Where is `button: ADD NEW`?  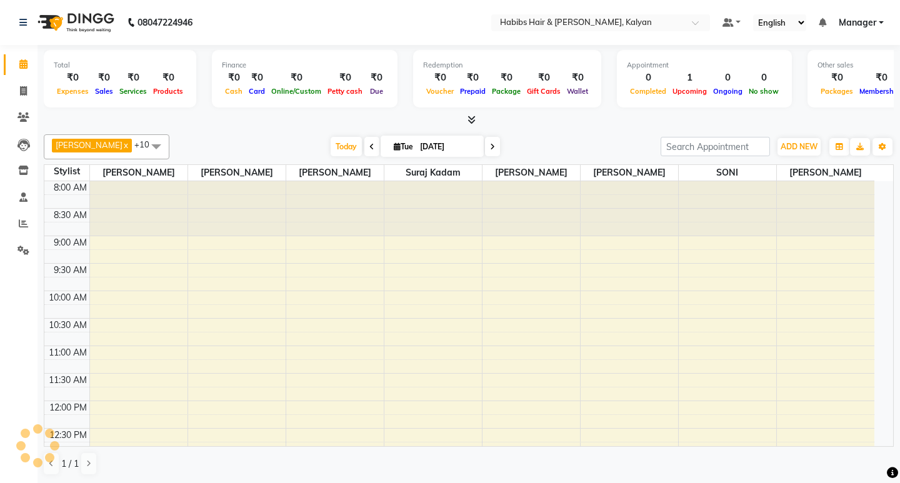
button: ADD NEW is located at coordinates (798, 147).